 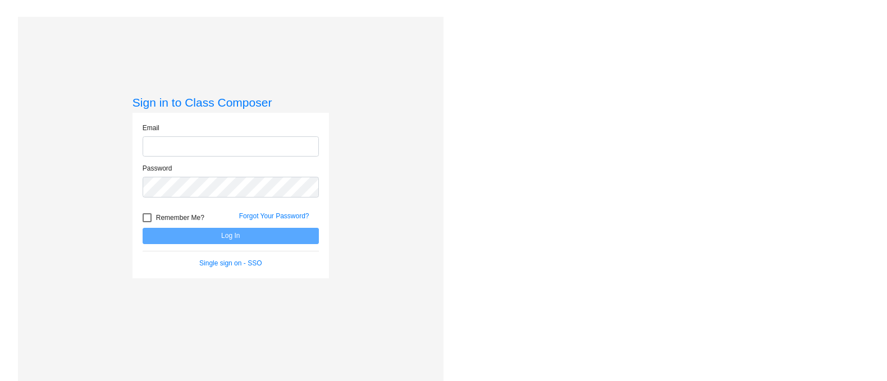 I want to click on label: Password, so click(x=157, y=169).